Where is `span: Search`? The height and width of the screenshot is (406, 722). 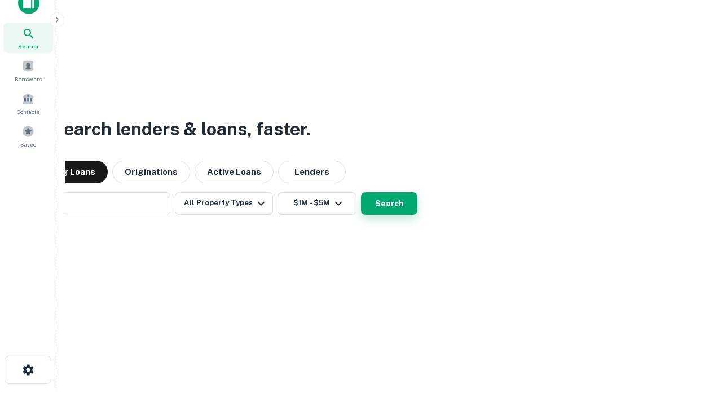
span: Search is located at coordinates (28, 46).